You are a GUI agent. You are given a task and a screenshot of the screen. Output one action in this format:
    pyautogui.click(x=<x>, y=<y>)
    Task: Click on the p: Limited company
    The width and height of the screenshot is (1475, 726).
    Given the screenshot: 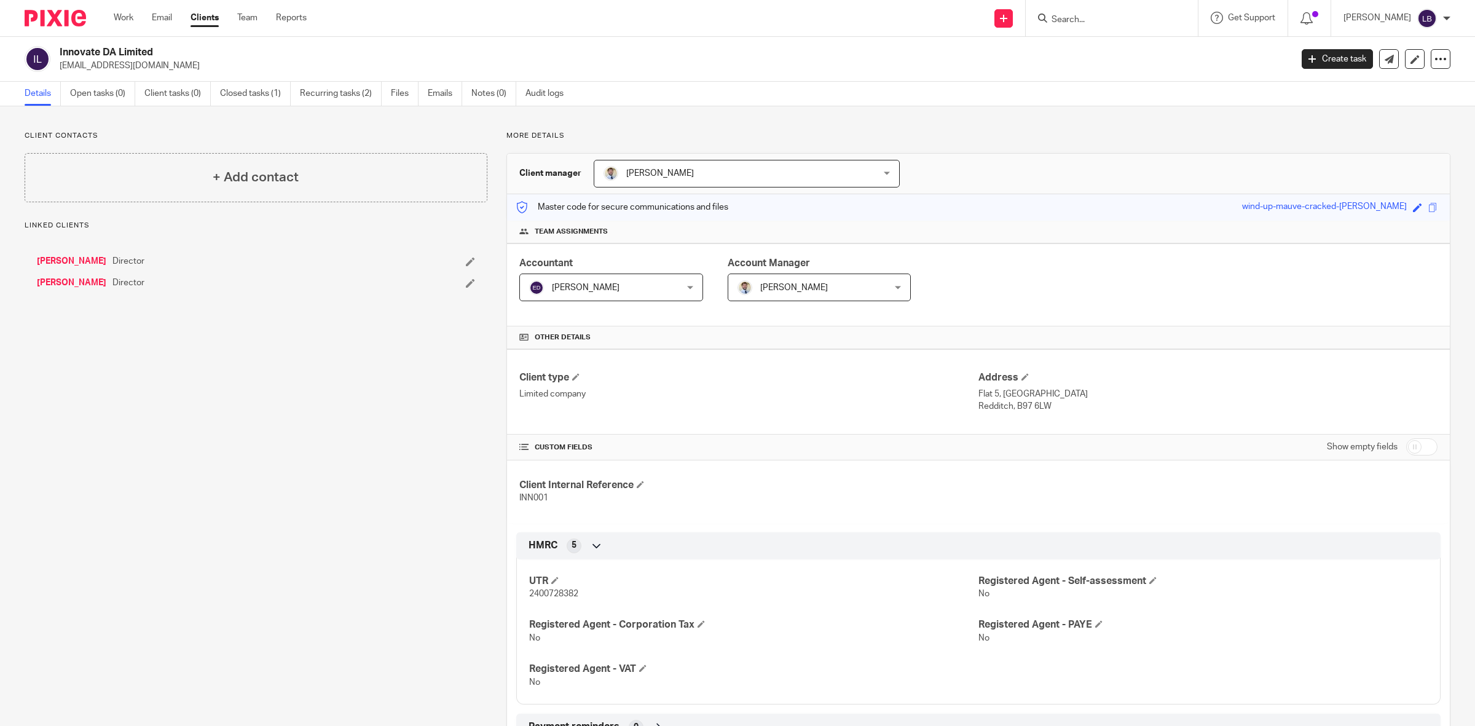 What is the action you would take?
    pyautogui.click(x=749, y=394)
    